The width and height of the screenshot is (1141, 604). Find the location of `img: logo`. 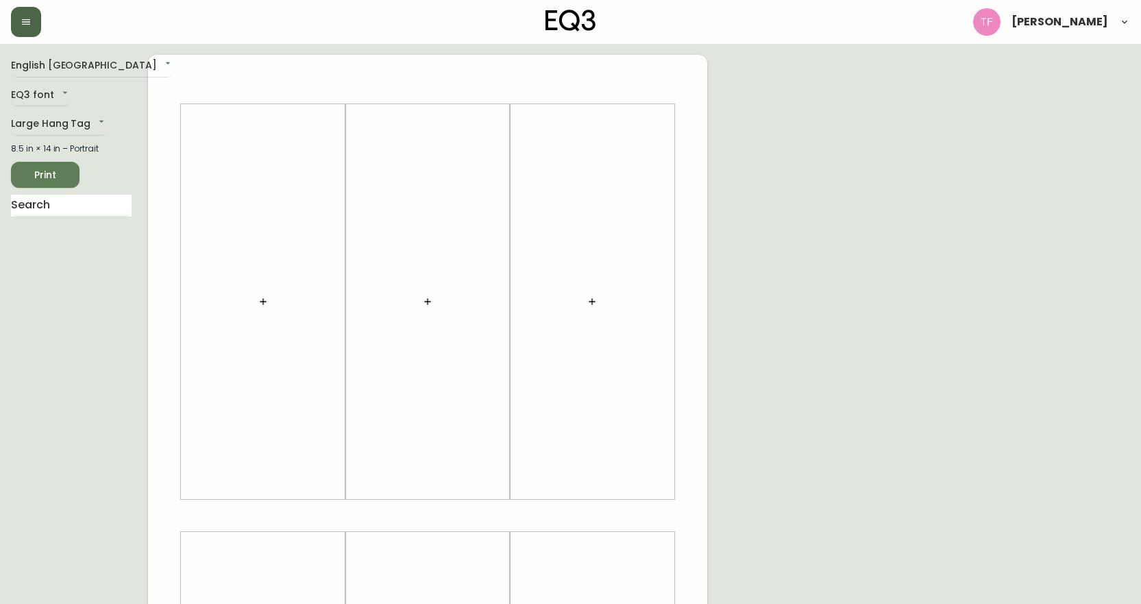

img: logo is located at coordinates (571, 21).